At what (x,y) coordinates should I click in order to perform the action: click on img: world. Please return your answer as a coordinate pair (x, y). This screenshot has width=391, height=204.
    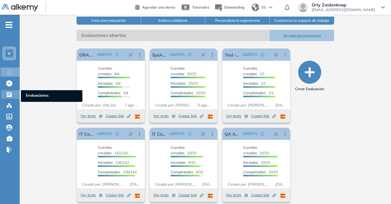
    Looking at the image, I should click on (255, 7).